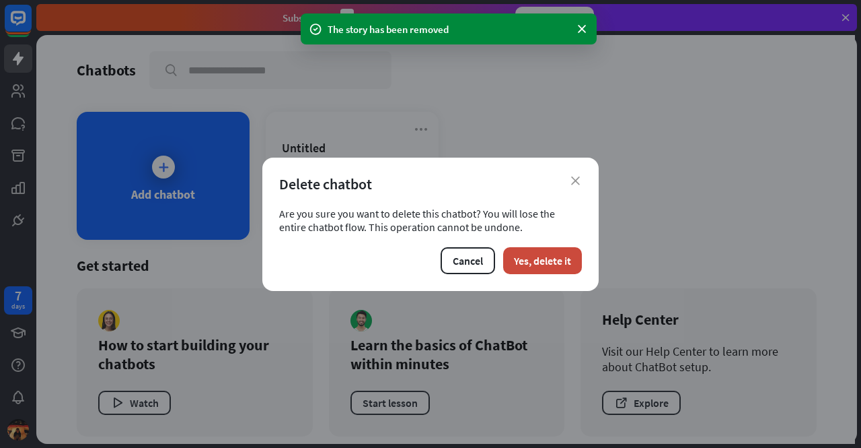 The image size is (861, 448). Describe the element at coordinates (449, 29) in the screenshot. I see `div: The story has been removed` at that location.